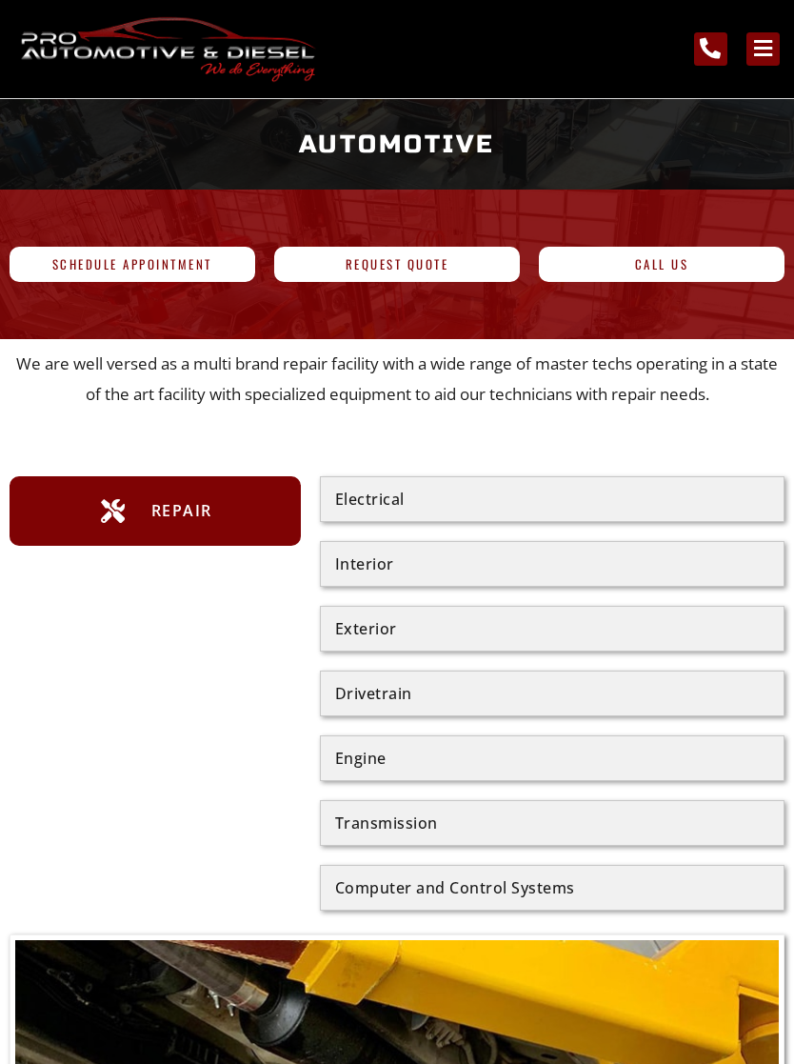  I want to click on span: Call Us, so click(662, 264).